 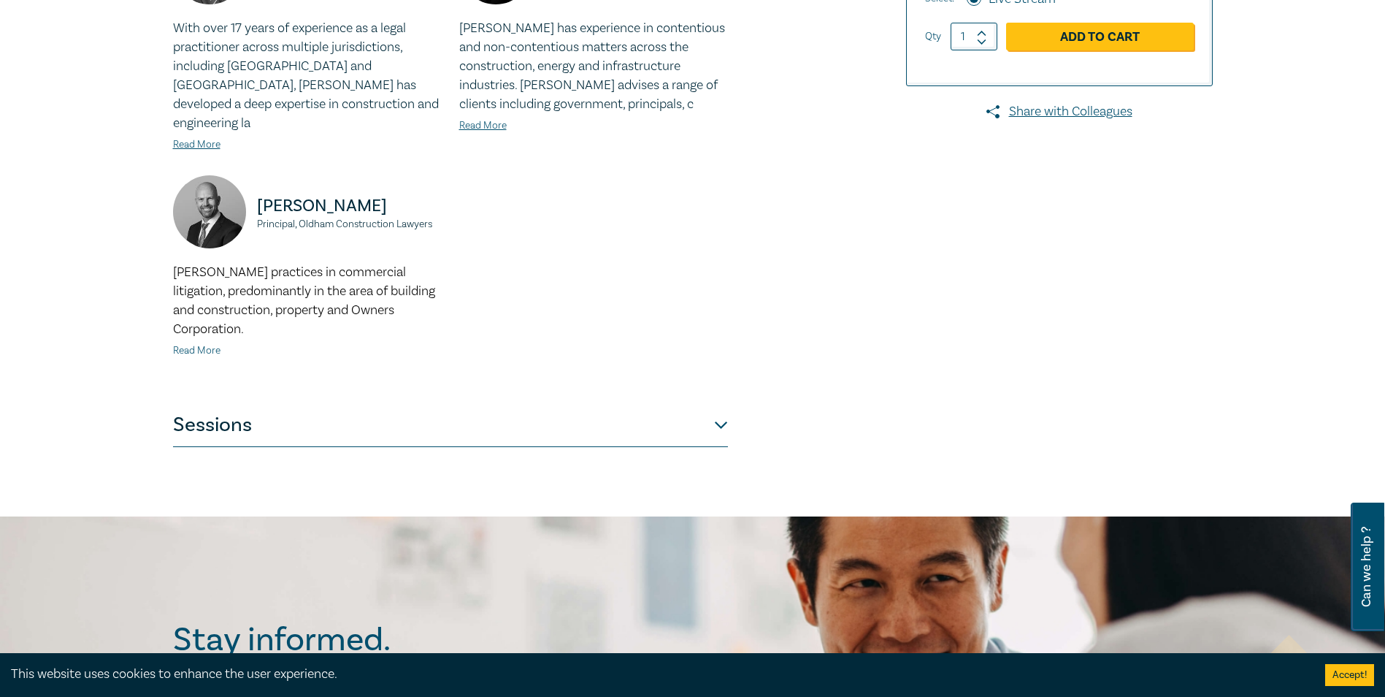 What do you see at coordinates (307, 76) in the screenshot?
I see `p: With over 17 years of experience as a legal practitioner across multiple jurisdictions, including...` at bounding box center [307, 76].